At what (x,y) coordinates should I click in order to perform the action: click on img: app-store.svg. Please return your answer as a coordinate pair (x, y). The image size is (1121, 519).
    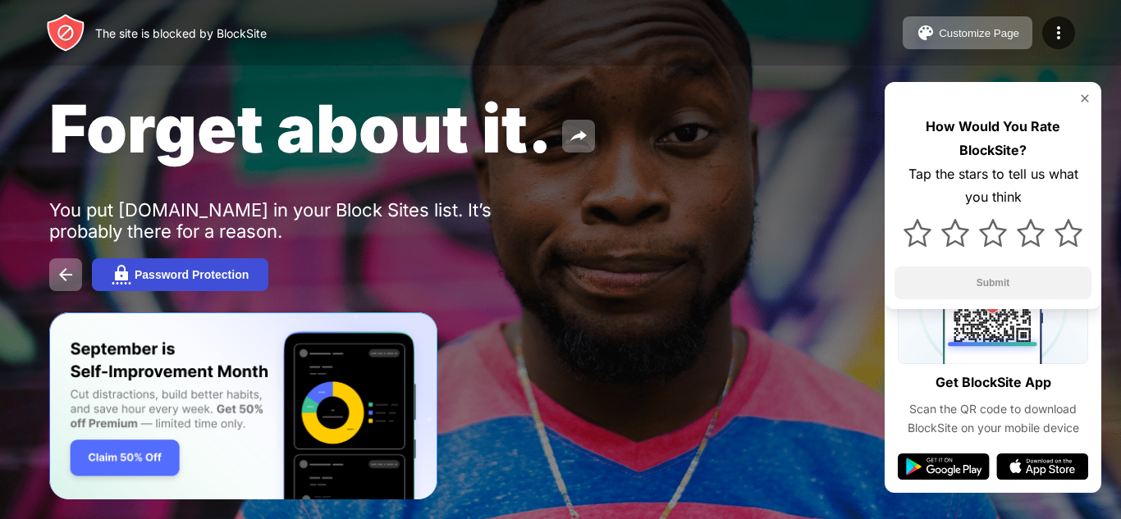
    Looking at the image, I should click on (1042, 467).